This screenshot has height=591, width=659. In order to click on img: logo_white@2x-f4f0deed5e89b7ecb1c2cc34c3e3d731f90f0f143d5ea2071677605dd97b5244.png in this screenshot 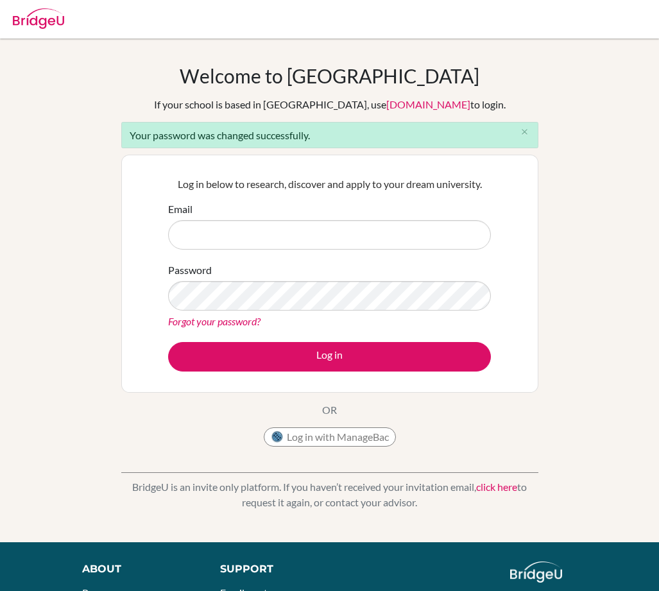, I will do `click(535, 571)`.